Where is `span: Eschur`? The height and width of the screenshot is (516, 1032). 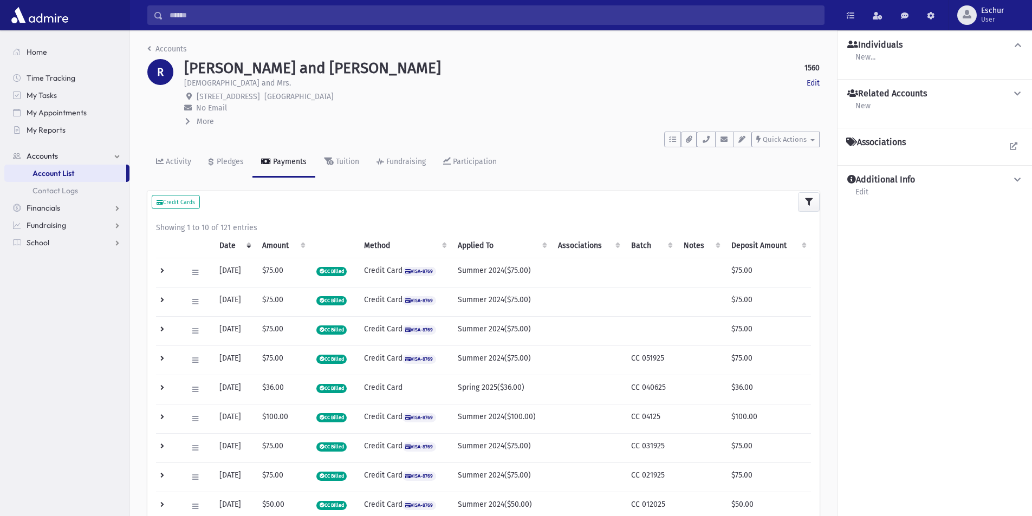 span: Eschur is located at coordinates (993, 11).